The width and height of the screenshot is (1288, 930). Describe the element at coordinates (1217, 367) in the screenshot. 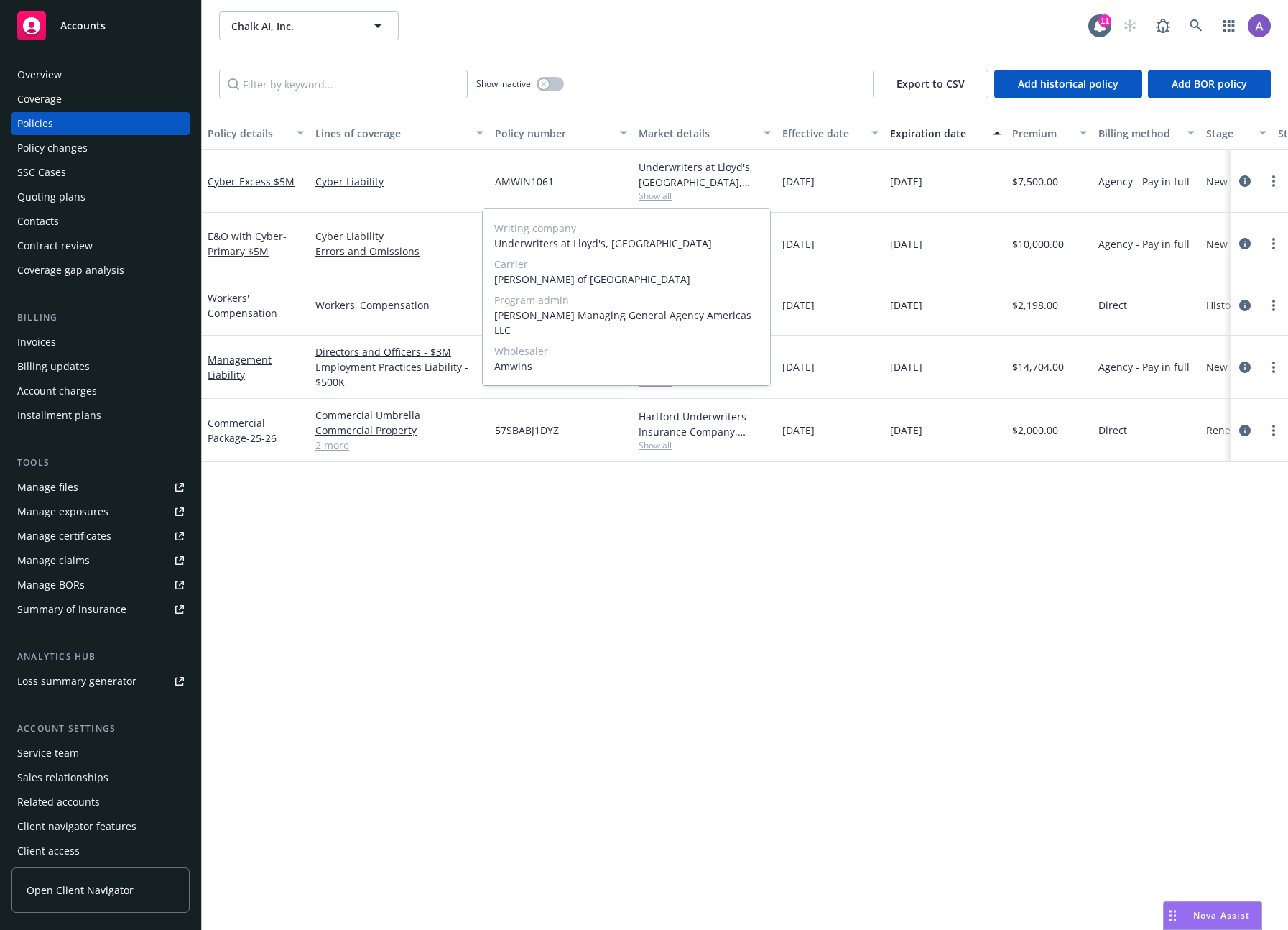

I see `span: New` at that location.